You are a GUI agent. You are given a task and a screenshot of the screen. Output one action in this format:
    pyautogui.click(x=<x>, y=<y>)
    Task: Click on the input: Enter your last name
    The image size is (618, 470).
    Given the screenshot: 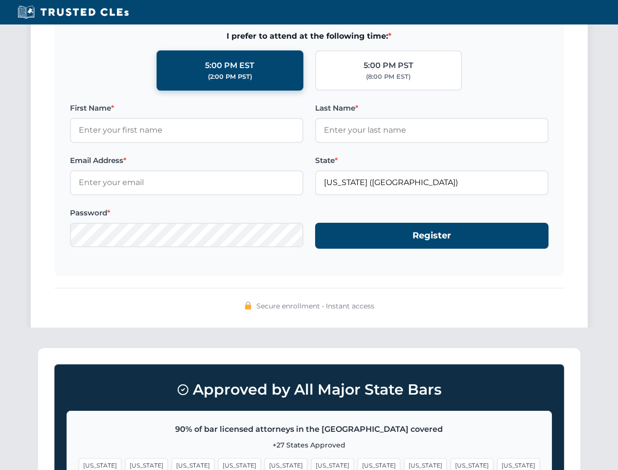 What is the action you would take?
    pyautogui.click(x=432, y=130)
    